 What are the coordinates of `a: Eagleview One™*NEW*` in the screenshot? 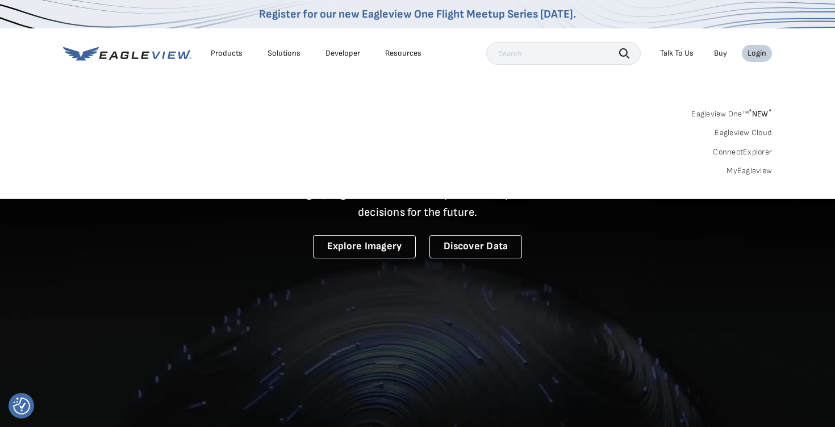 It's located at (731, 112).